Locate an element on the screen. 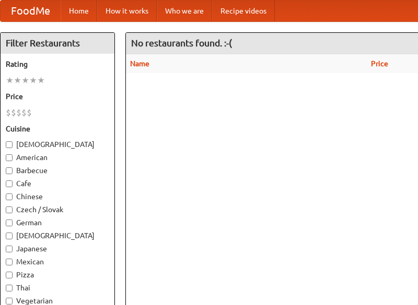 This screenshot has height=305, width=418. a: Who we are is located at coordinates (184, 11).